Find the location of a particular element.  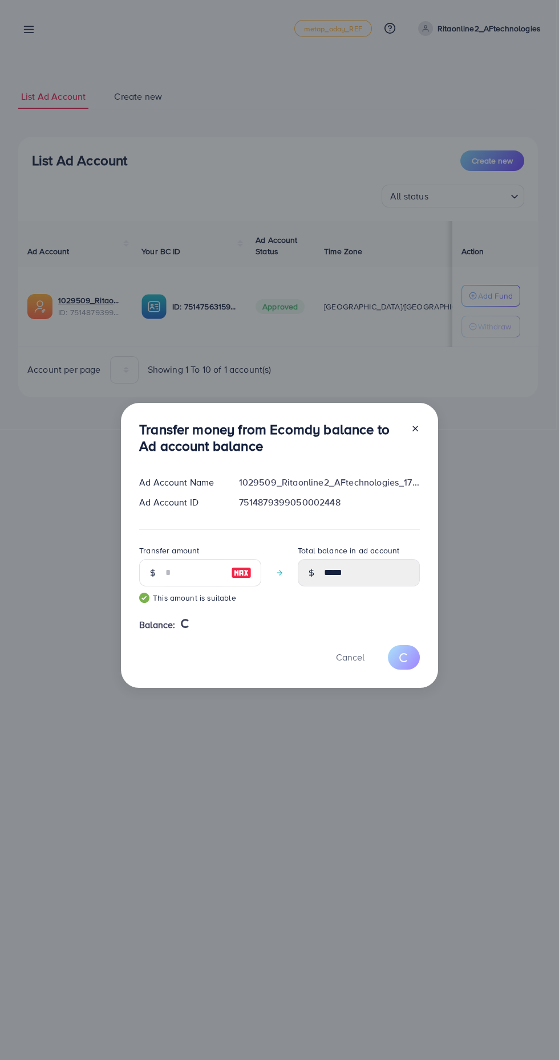

div: 7514879399050002448 is located at coordinates (329, 502).